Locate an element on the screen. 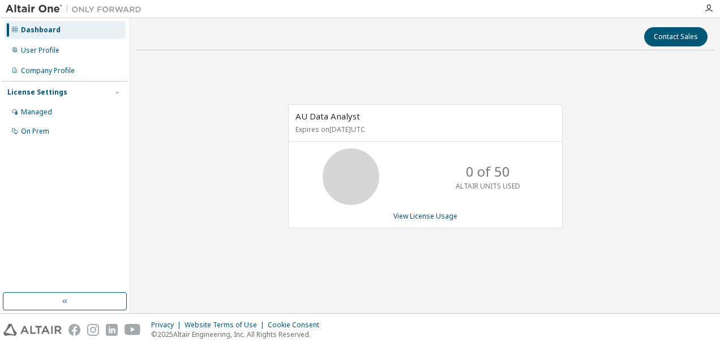 The image size is (720, 346). img: Altair One is located at coordinates (76, 9).